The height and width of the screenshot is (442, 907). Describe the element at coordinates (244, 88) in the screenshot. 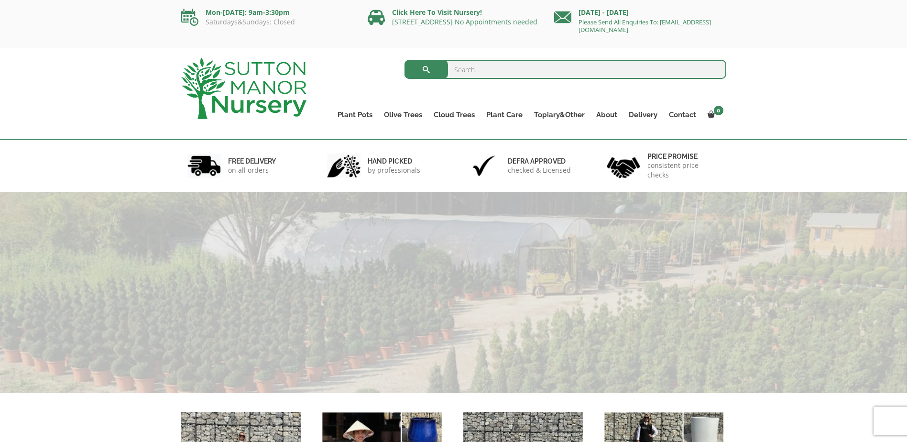

I see `img: logo` at that location.